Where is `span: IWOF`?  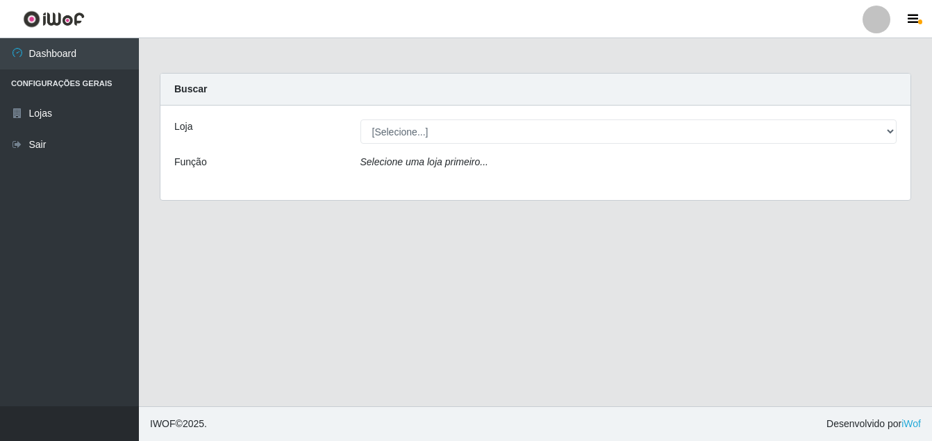
span: IWOF is located at coordinates (163, 424).